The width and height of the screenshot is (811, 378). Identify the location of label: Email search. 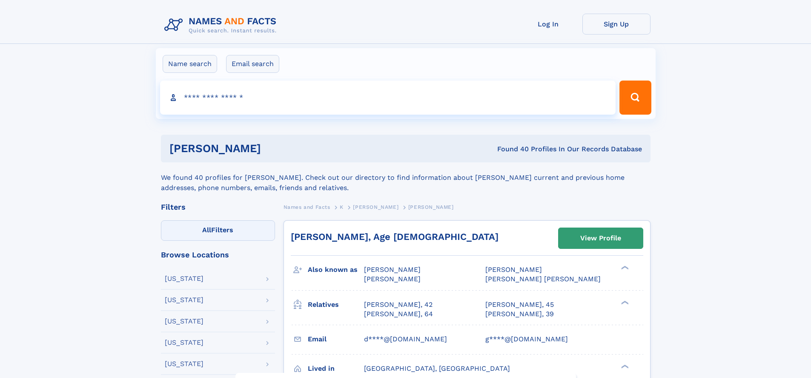
(252, 64).